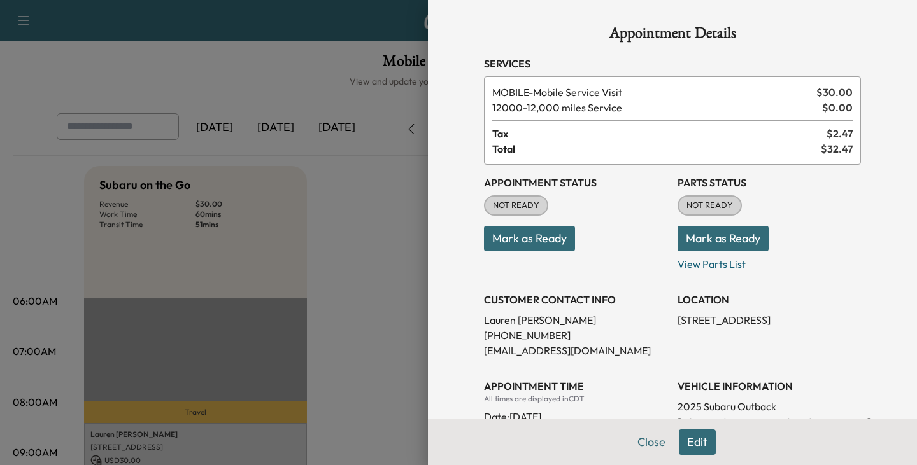 The image size is (917, 465). What do you see at coordinates (654, 108) in the screenshot?
I see `span: 12,000 miles Service` at bounding box center [654, 108].